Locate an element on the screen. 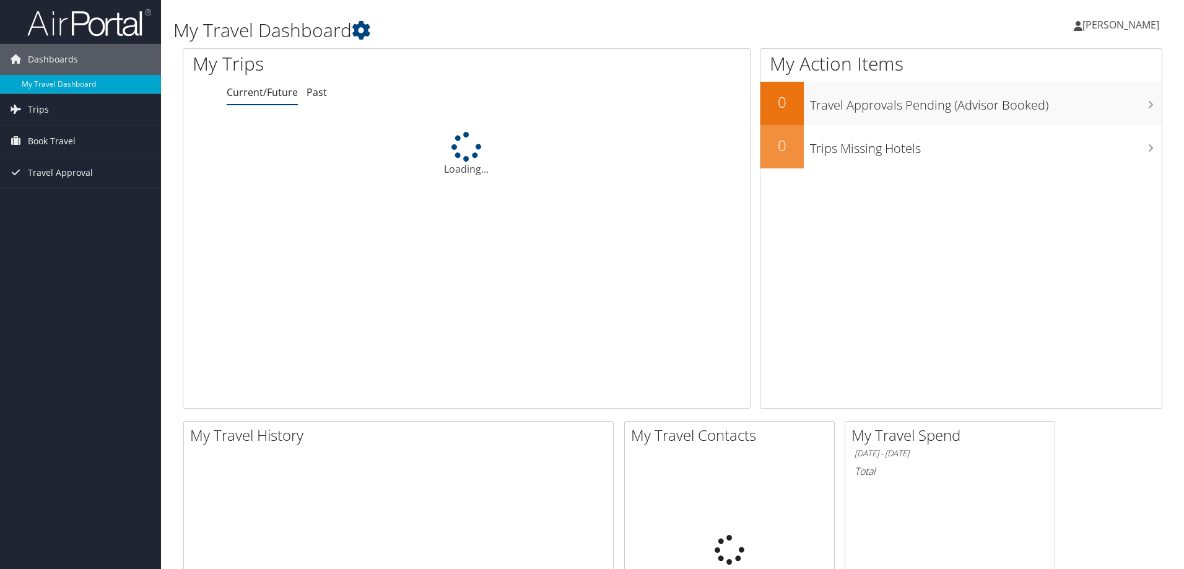  h3: Travel Approvals Pending (Advisor Booked) is located at coordinates (986, 102).